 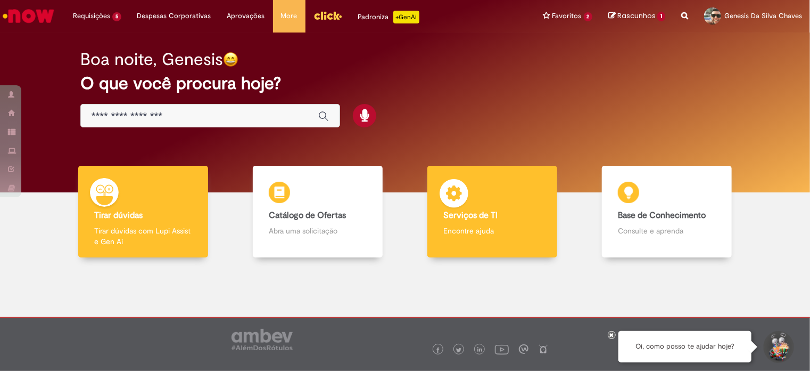 I want to click on span: Favoritos, so click(x=567, y=16).